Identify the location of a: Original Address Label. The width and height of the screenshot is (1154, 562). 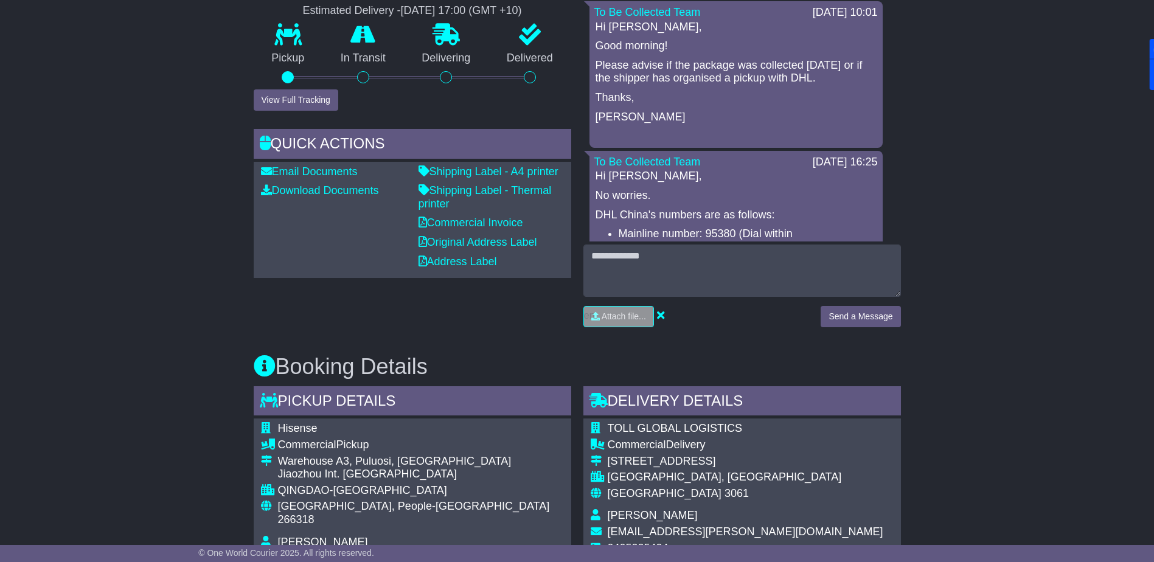
(478, 242).